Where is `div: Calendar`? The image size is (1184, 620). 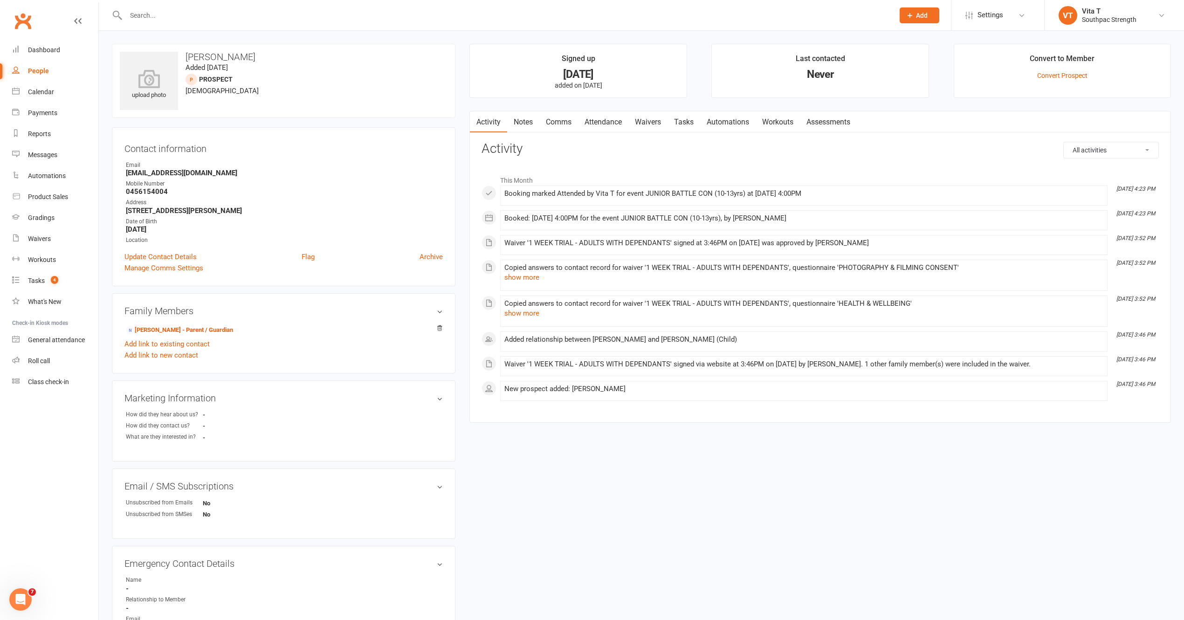
div: Calendar is located at coordinates (41, 92).